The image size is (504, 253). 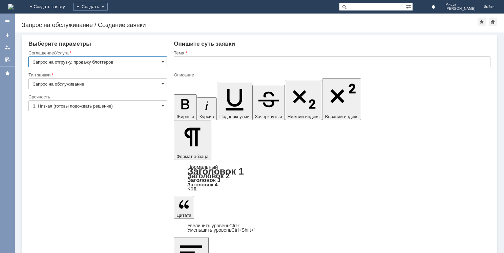 I want to click on a: Increase, so click(x=214, y=226).